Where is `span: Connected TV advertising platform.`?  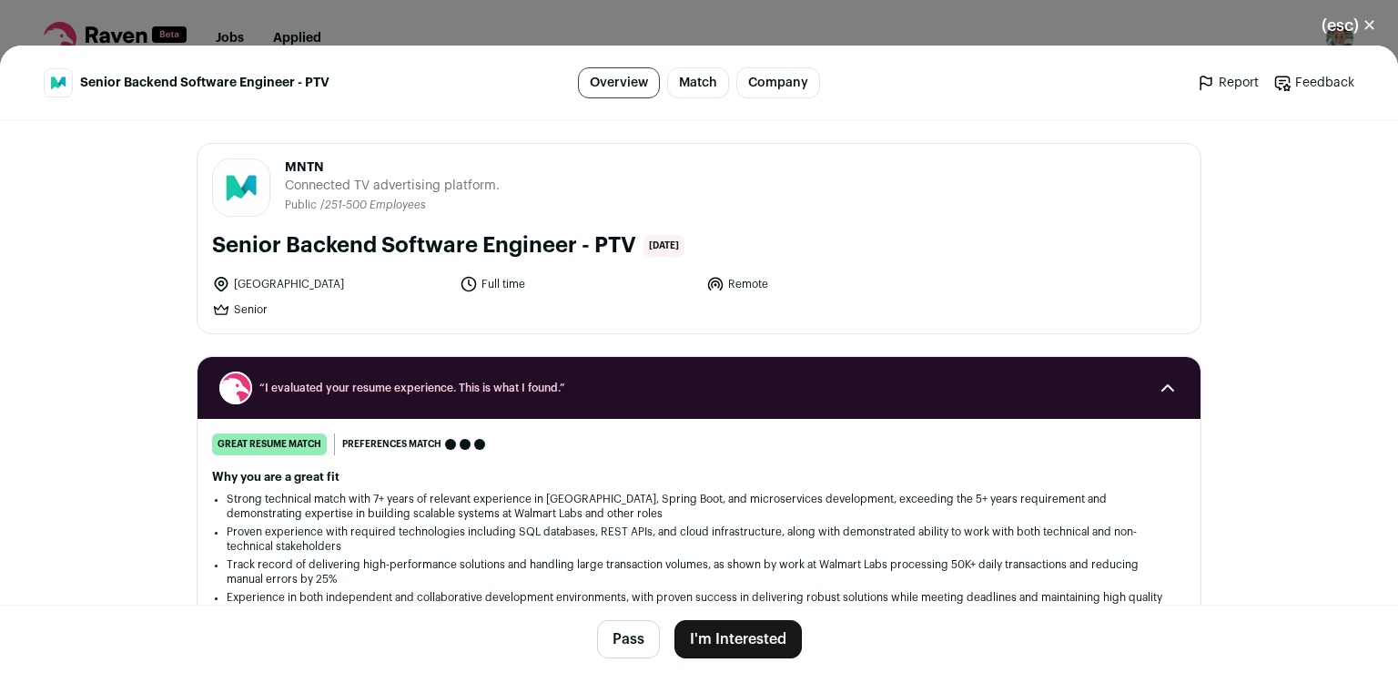
span: Connected TV advertising platform. is located at coordinates (392, 186).